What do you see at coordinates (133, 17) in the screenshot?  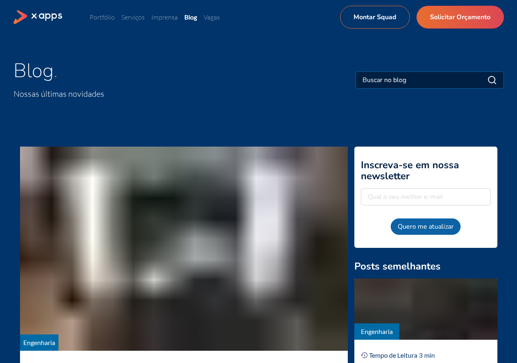 I see `a: Serviços` at bounding box center [133, 17].